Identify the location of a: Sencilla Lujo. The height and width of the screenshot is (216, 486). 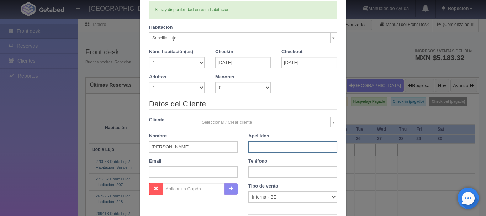
(243, 38).